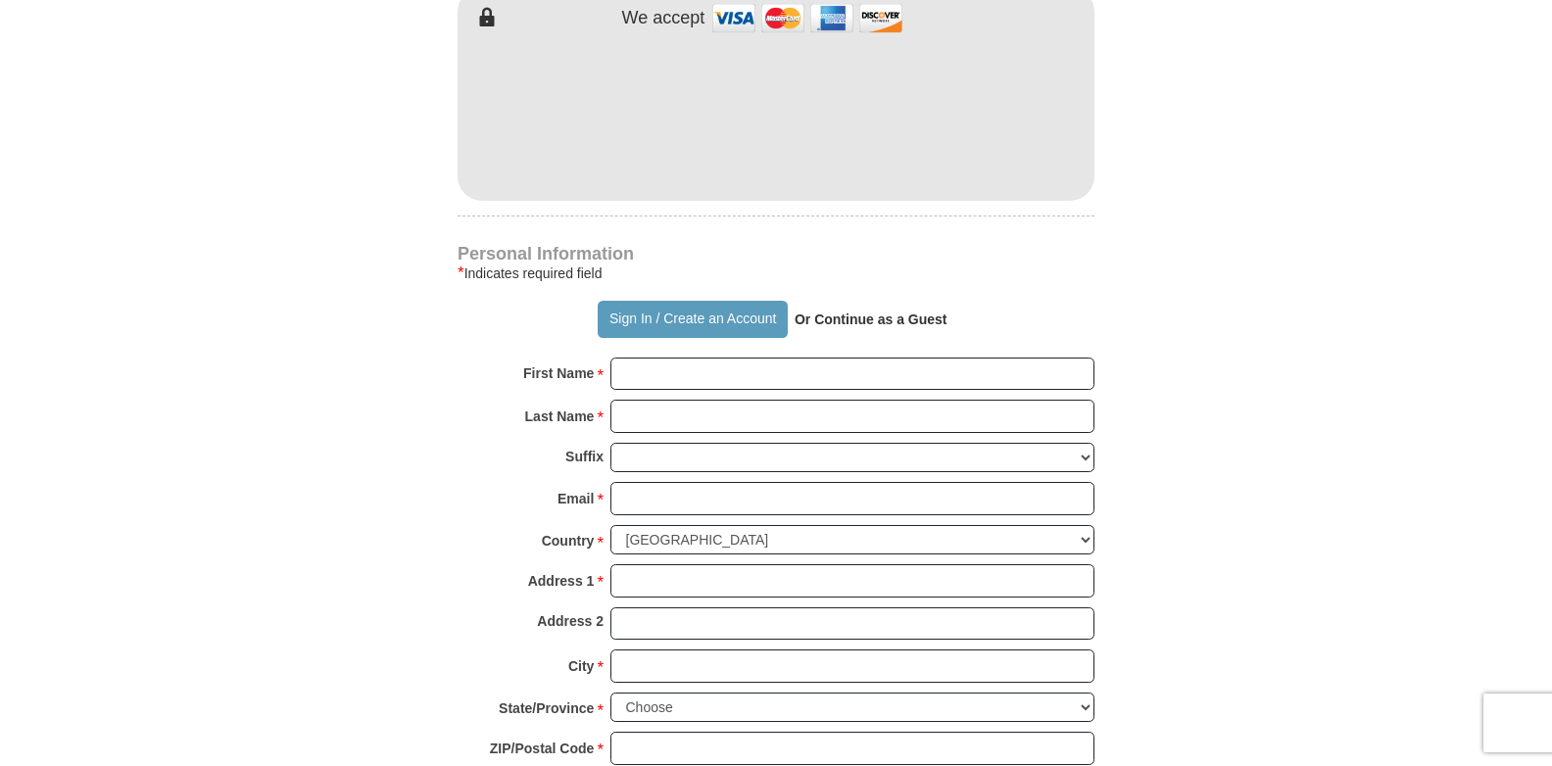 The height and width of the screenshot is (766, 1552). Describe the element at coordinates (575, 499) in the screenshot. I see `strong: Email` at that location.